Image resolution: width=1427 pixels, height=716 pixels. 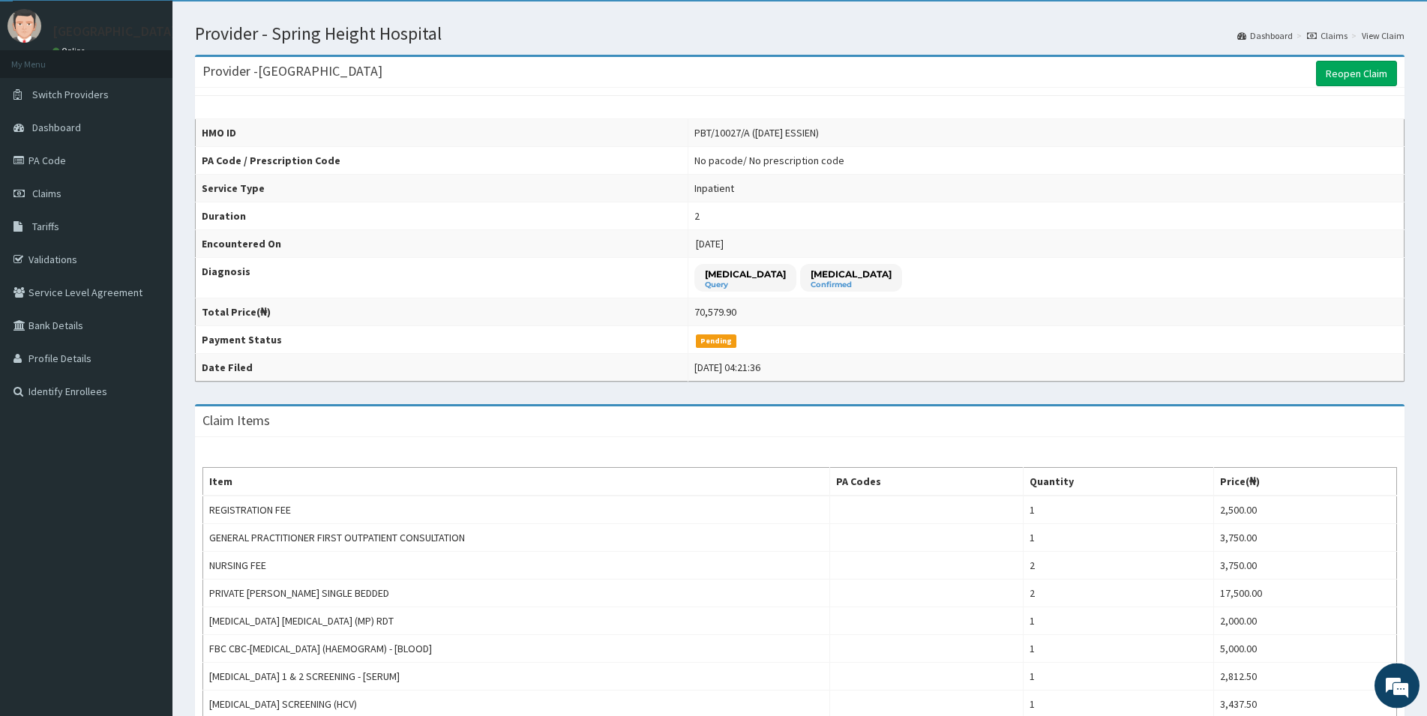 I want to click on a: Reopen Claim, so click(x=1356, y=73).